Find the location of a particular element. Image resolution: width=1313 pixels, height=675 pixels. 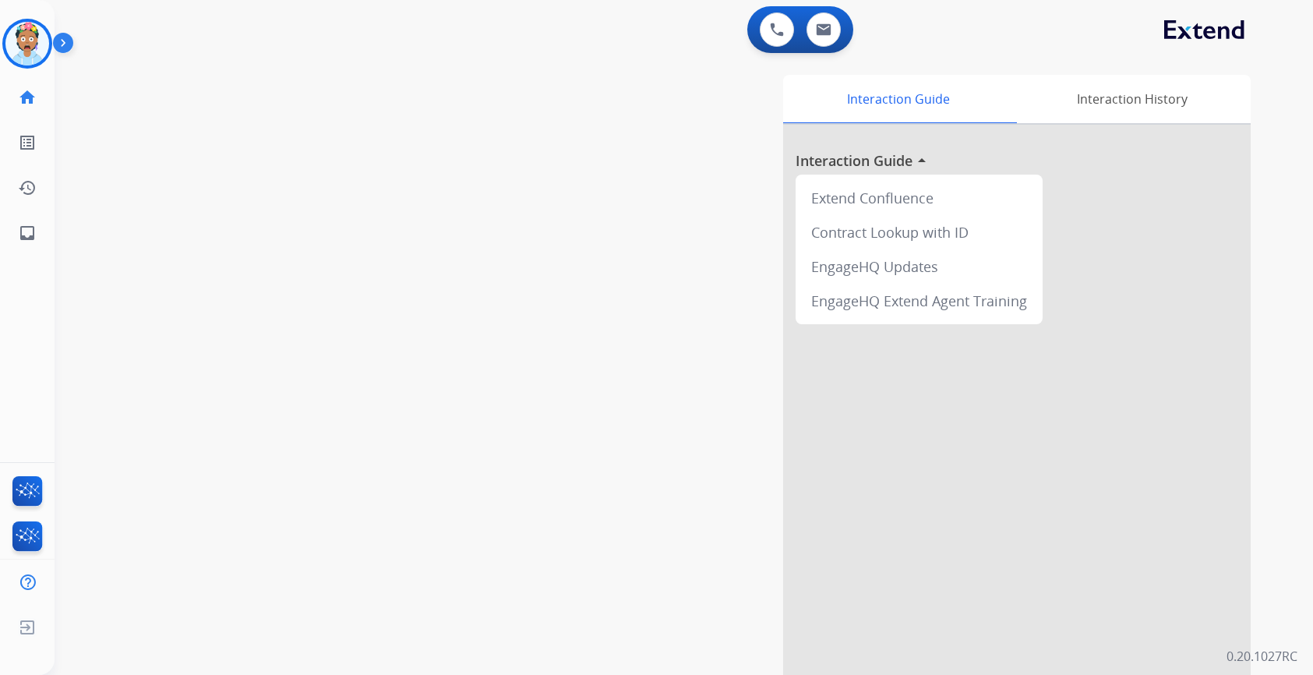

div: Extend Confluence is located at coordinates (919, 198).